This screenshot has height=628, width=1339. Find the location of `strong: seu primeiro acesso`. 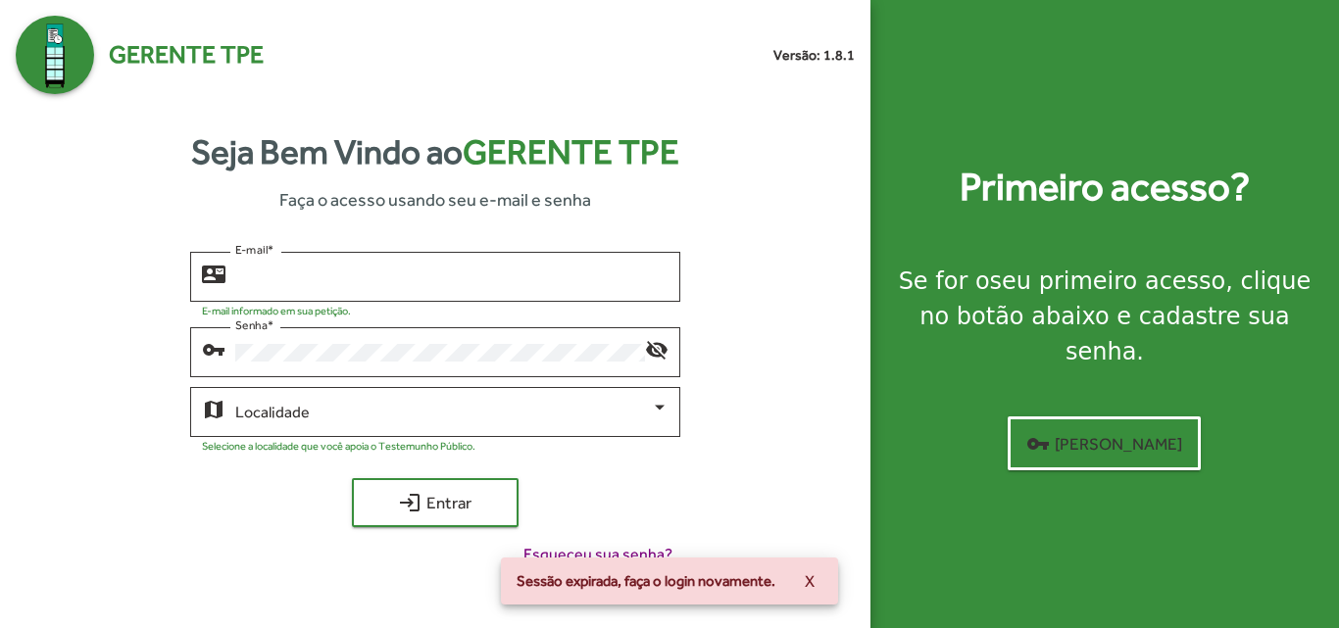

strong: seu primeiro acesso is located at coordinates (1108, 281).